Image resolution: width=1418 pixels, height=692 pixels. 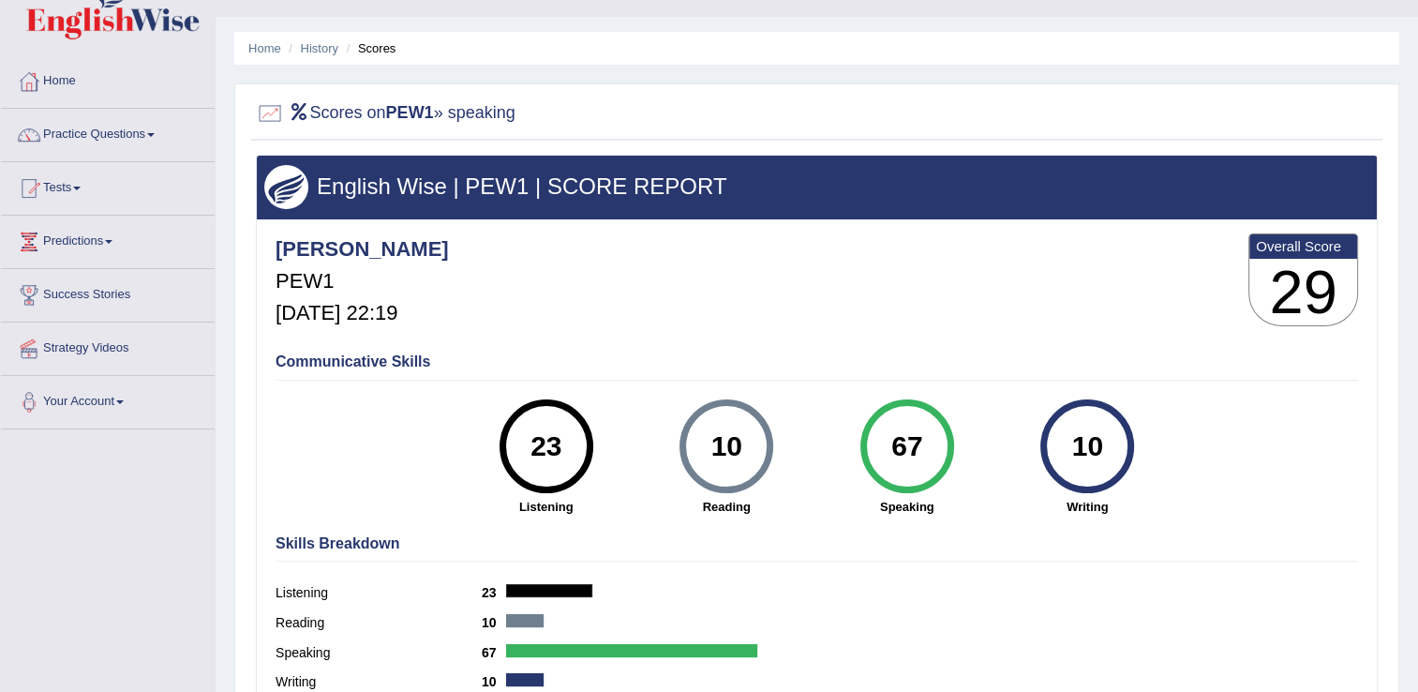 I want to click on b: 23, so click(x=494, y=593).